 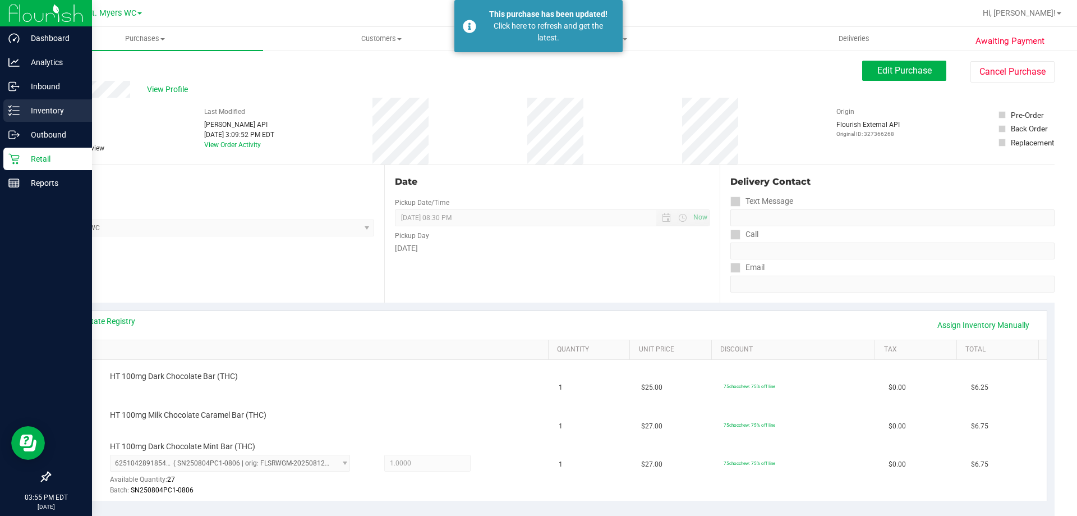 I want to click on p: Original ID: 327366268, so click(x=868, y=134).